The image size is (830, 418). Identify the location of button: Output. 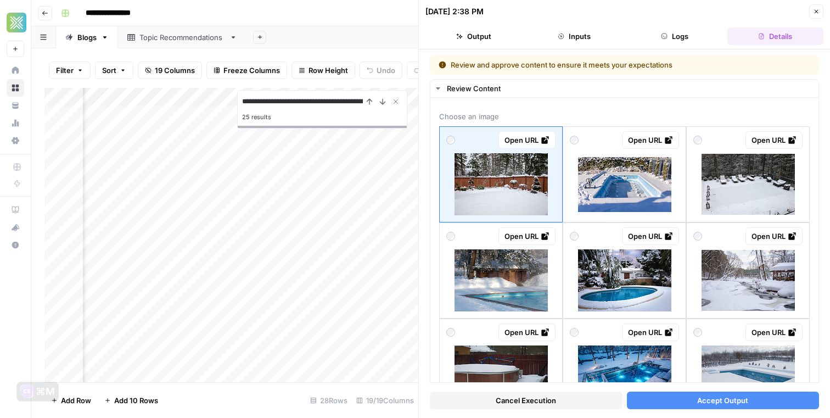
(473, 36).